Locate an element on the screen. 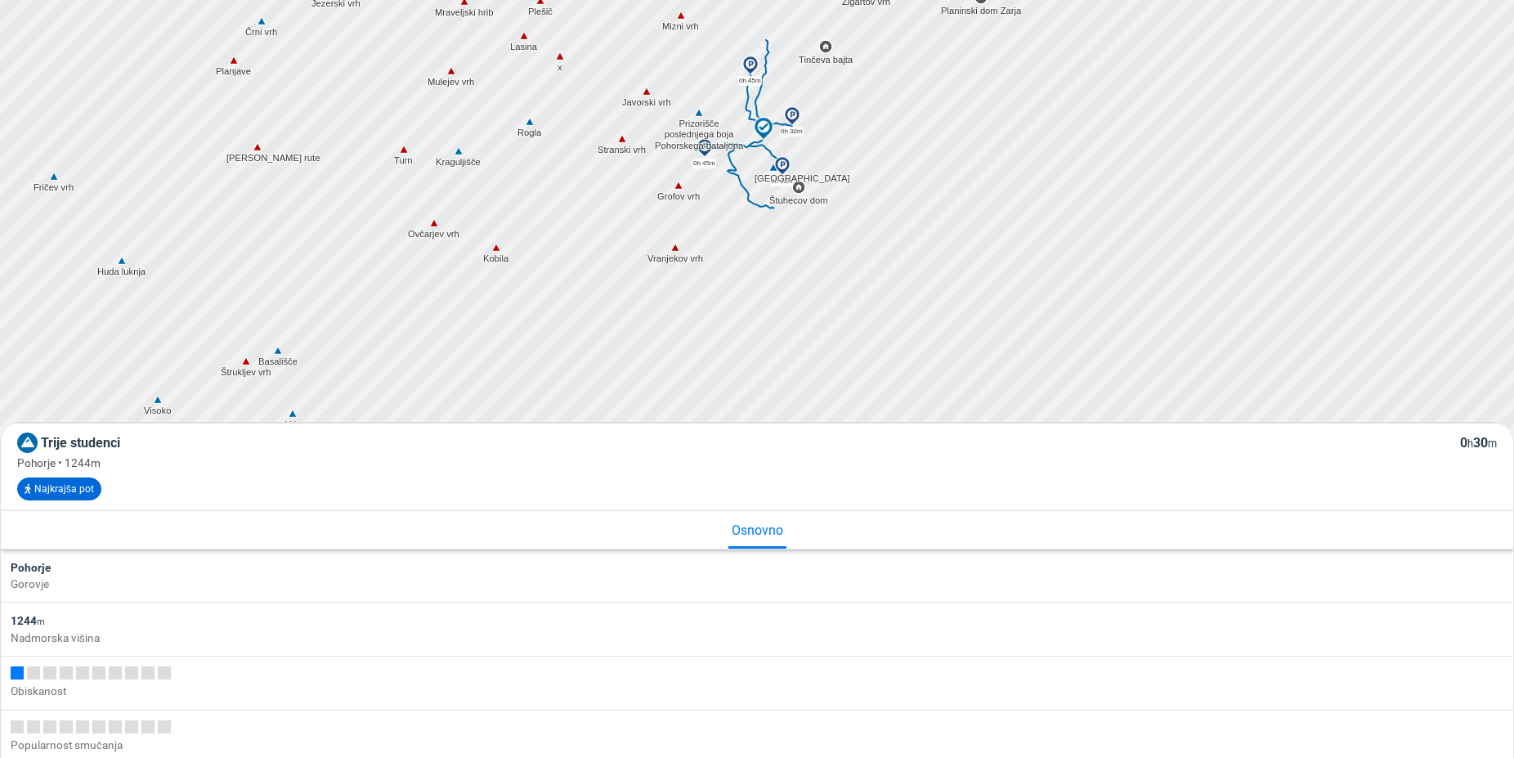 Image resolution: width=1514 pixels, height=758 pixels. div: Obiskanost is located at coordinates (757, 691).